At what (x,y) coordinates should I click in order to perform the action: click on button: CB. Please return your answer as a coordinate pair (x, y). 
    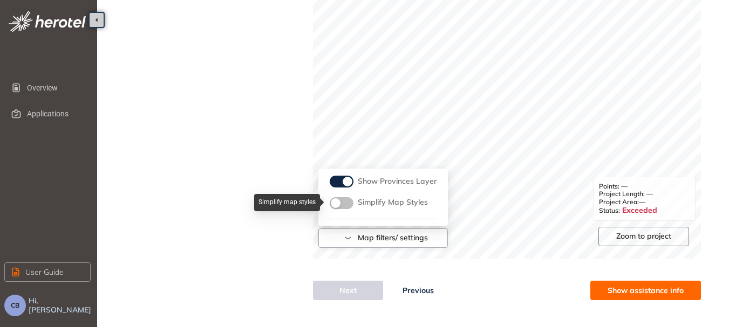
    Looking at the image, I should click on (15, 306).